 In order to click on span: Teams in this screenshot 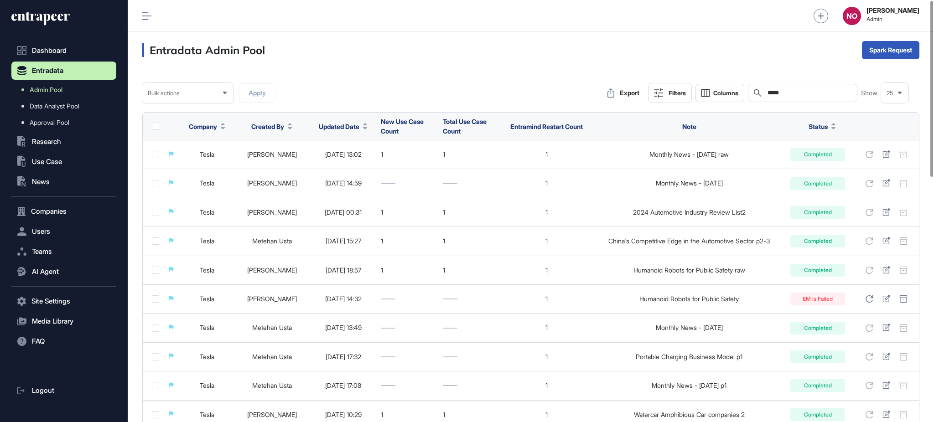, I will do `click(42, 252)`.